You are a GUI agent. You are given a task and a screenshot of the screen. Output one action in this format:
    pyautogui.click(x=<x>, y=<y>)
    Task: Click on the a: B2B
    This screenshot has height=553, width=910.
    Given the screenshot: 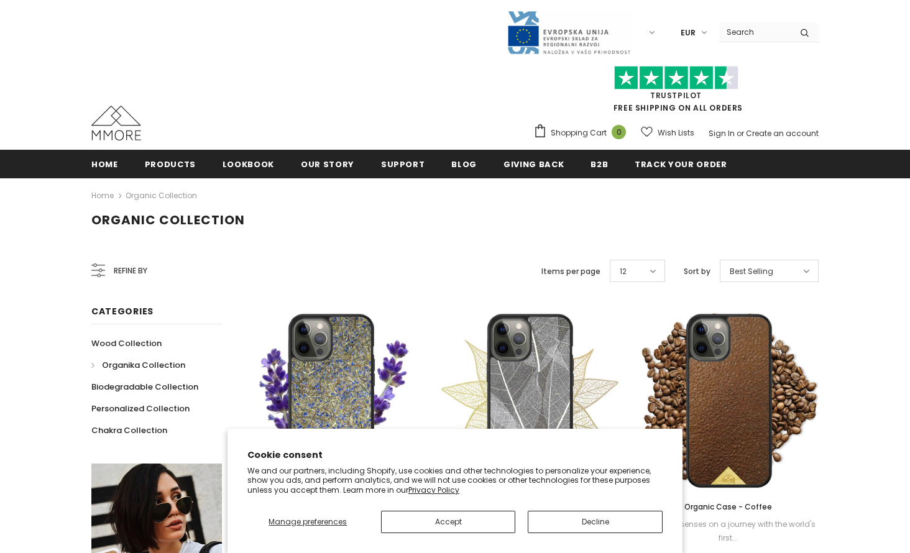 What is the action you would take?
    pyautogui.click(x=599, y=163)
    